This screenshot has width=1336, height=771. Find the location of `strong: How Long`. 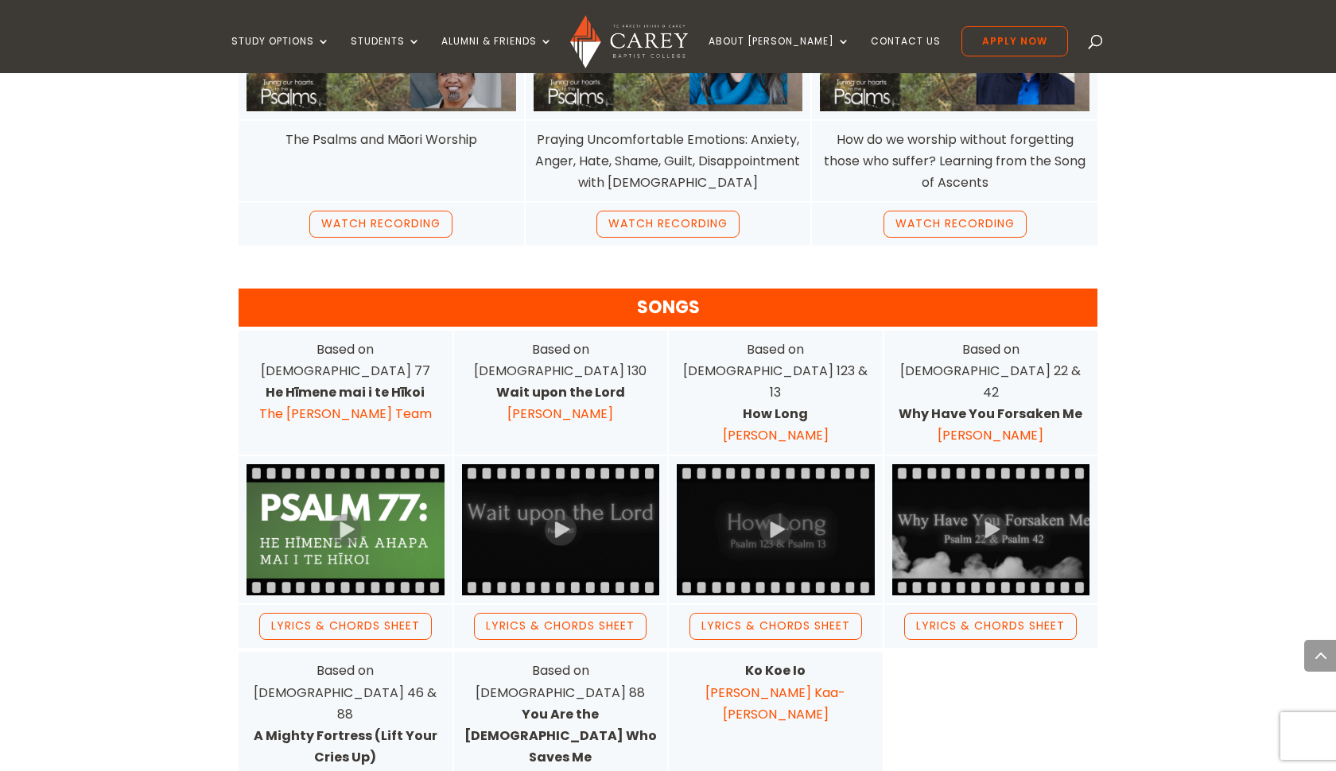

strong: How Long is located at coordinates (775, 414).